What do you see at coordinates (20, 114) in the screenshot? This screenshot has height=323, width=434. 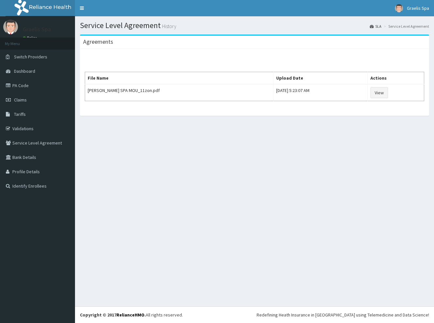 I see `span: Tariffs` at bounding box center [20, 114].